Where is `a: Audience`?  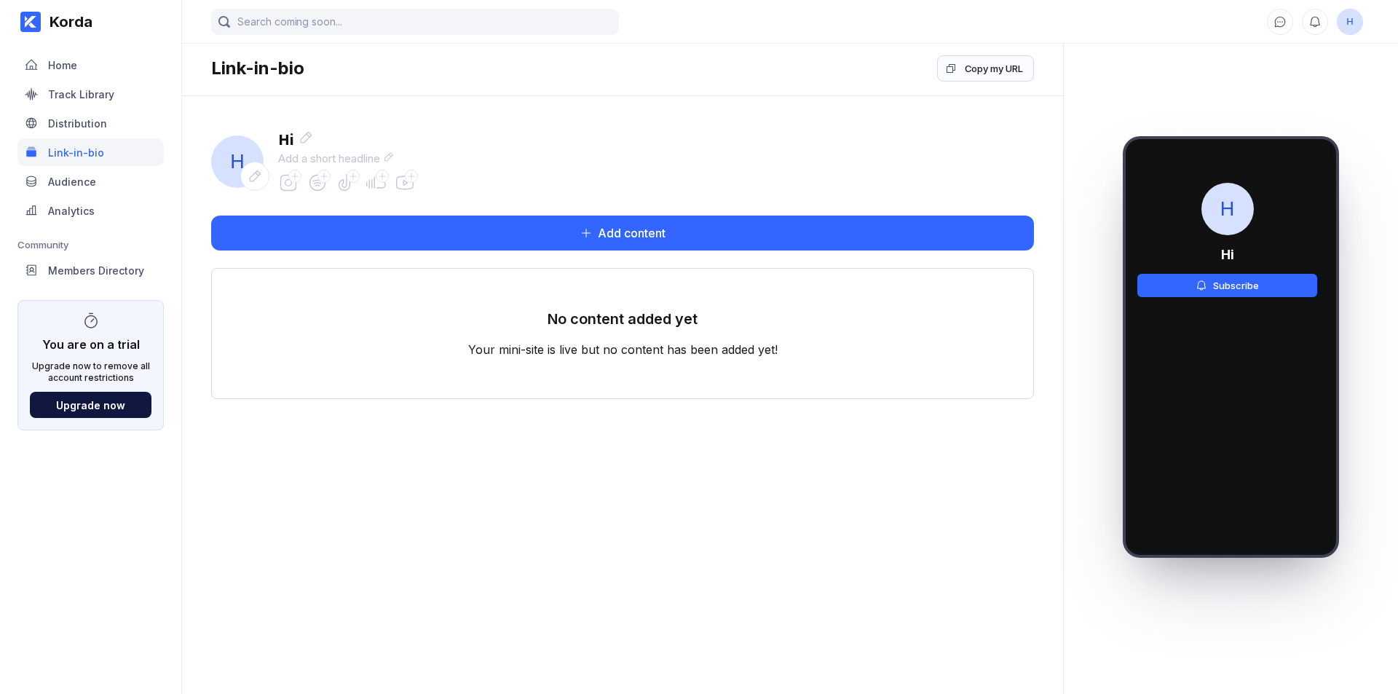
a: Audience is located at coordinates (90, 182).